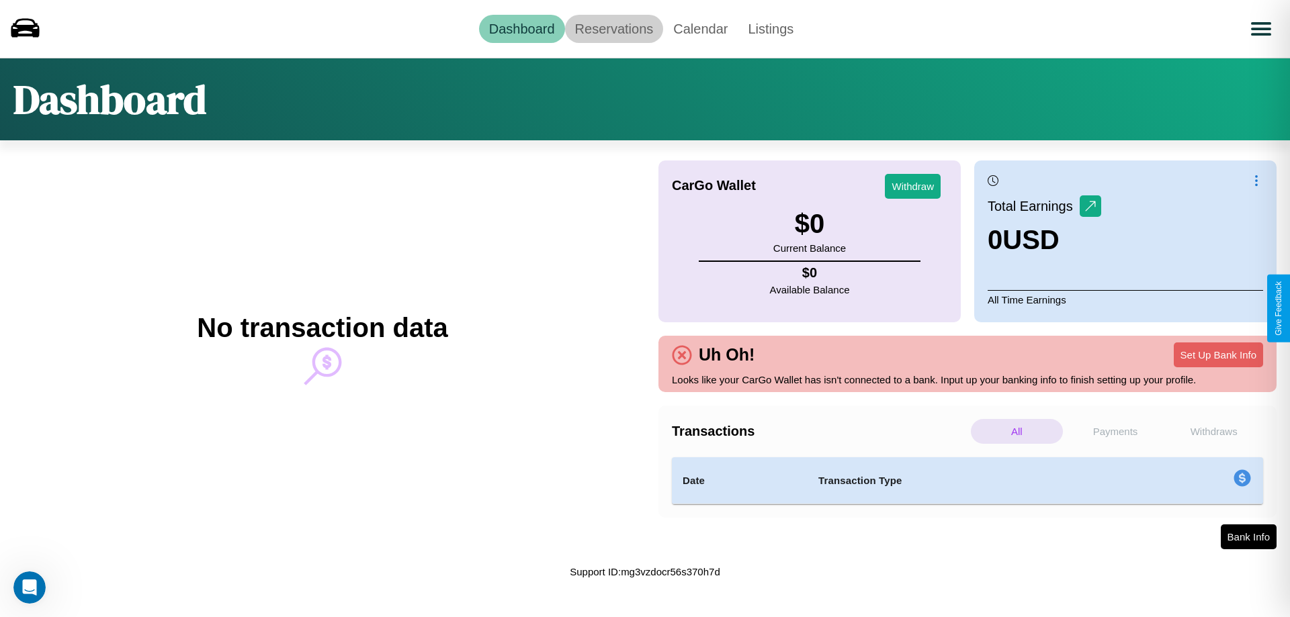 The image size is (1290, 617). I want to click on div: Give Feedback, so click(1278, 308).